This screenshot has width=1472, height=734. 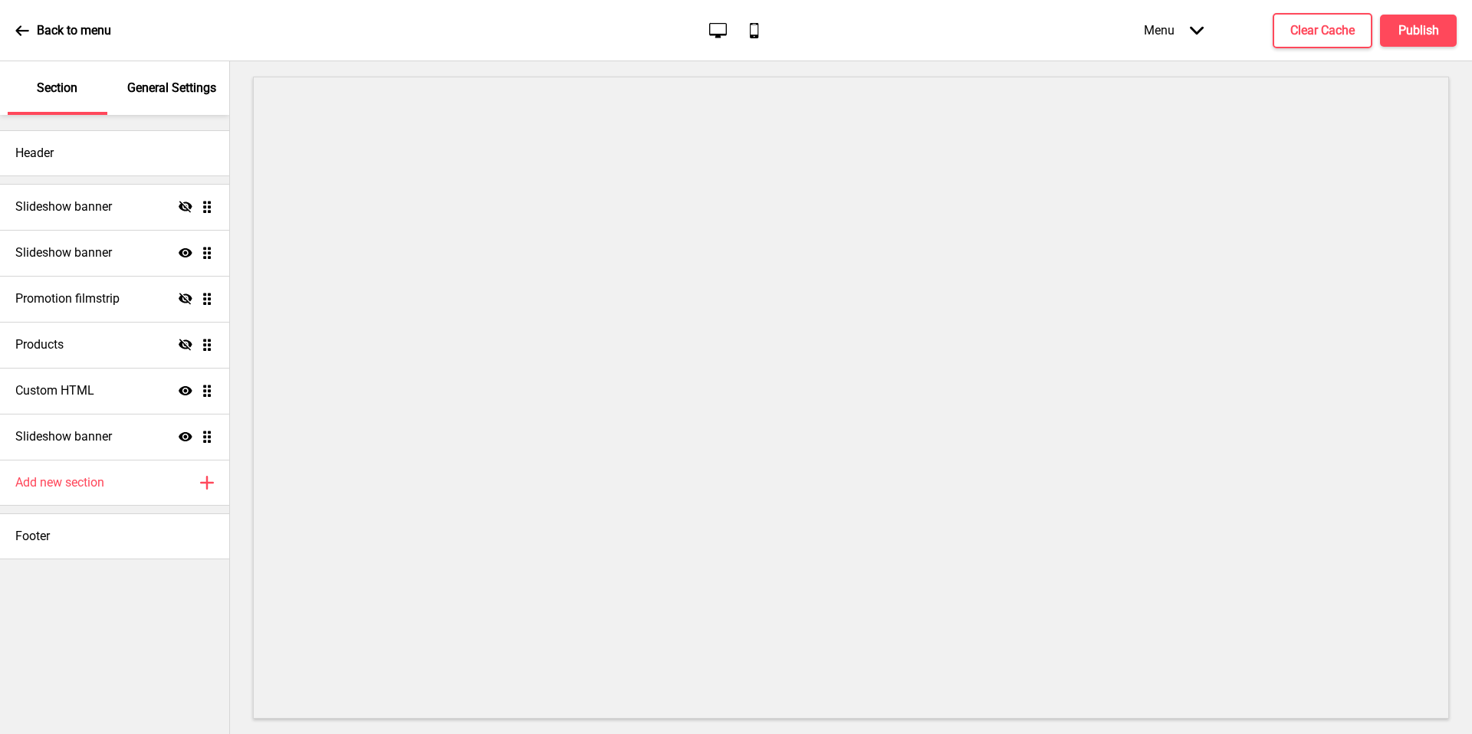 What do you see at coordinates (57, 88) in the screenshot?
I see `p: Section` at bounding box center [57, 88].